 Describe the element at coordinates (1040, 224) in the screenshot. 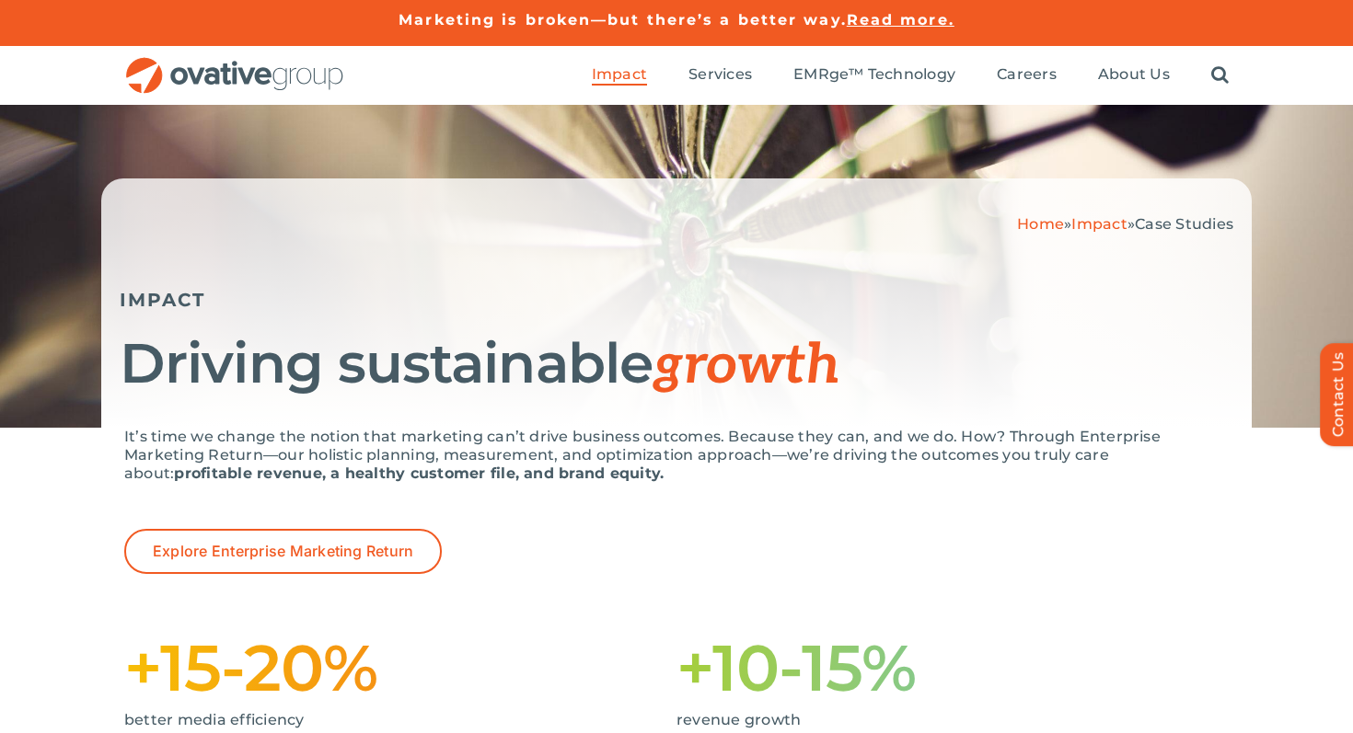

I see `a: Home` at that location.